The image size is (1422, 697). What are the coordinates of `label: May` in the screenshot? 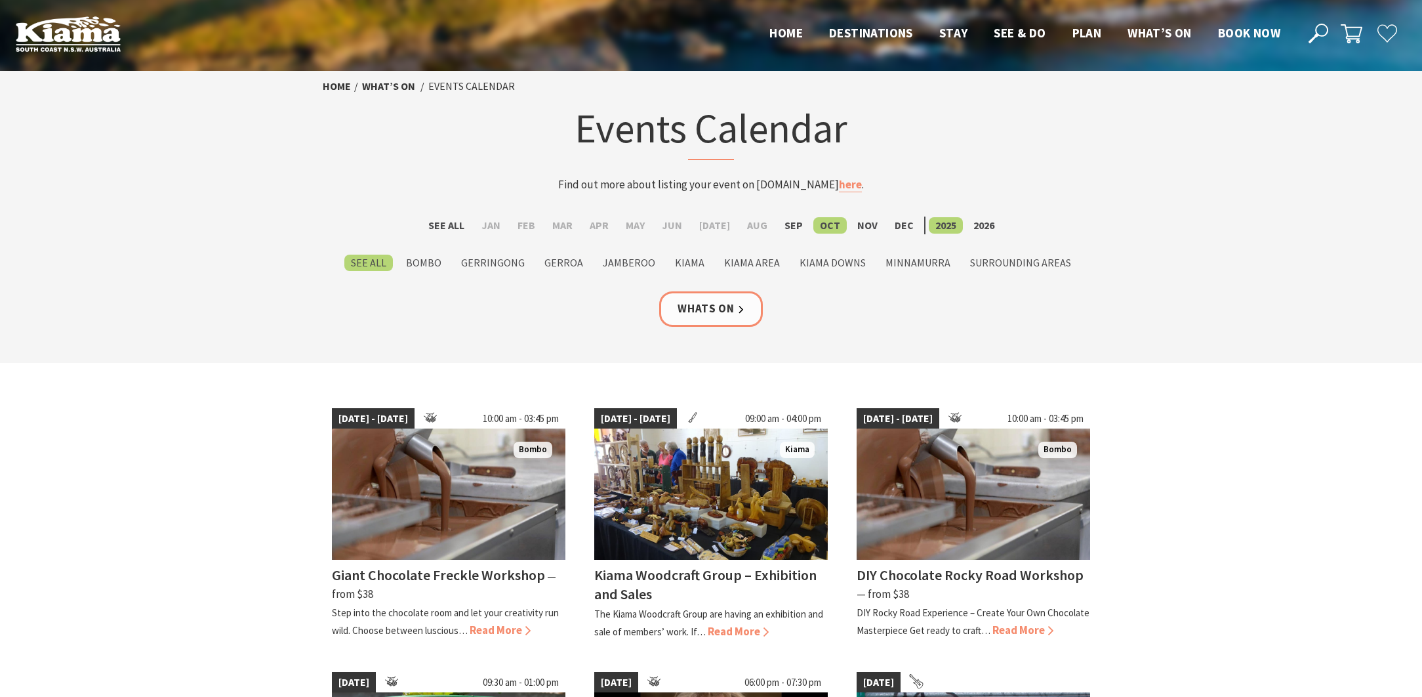 It's located at (635, 225).